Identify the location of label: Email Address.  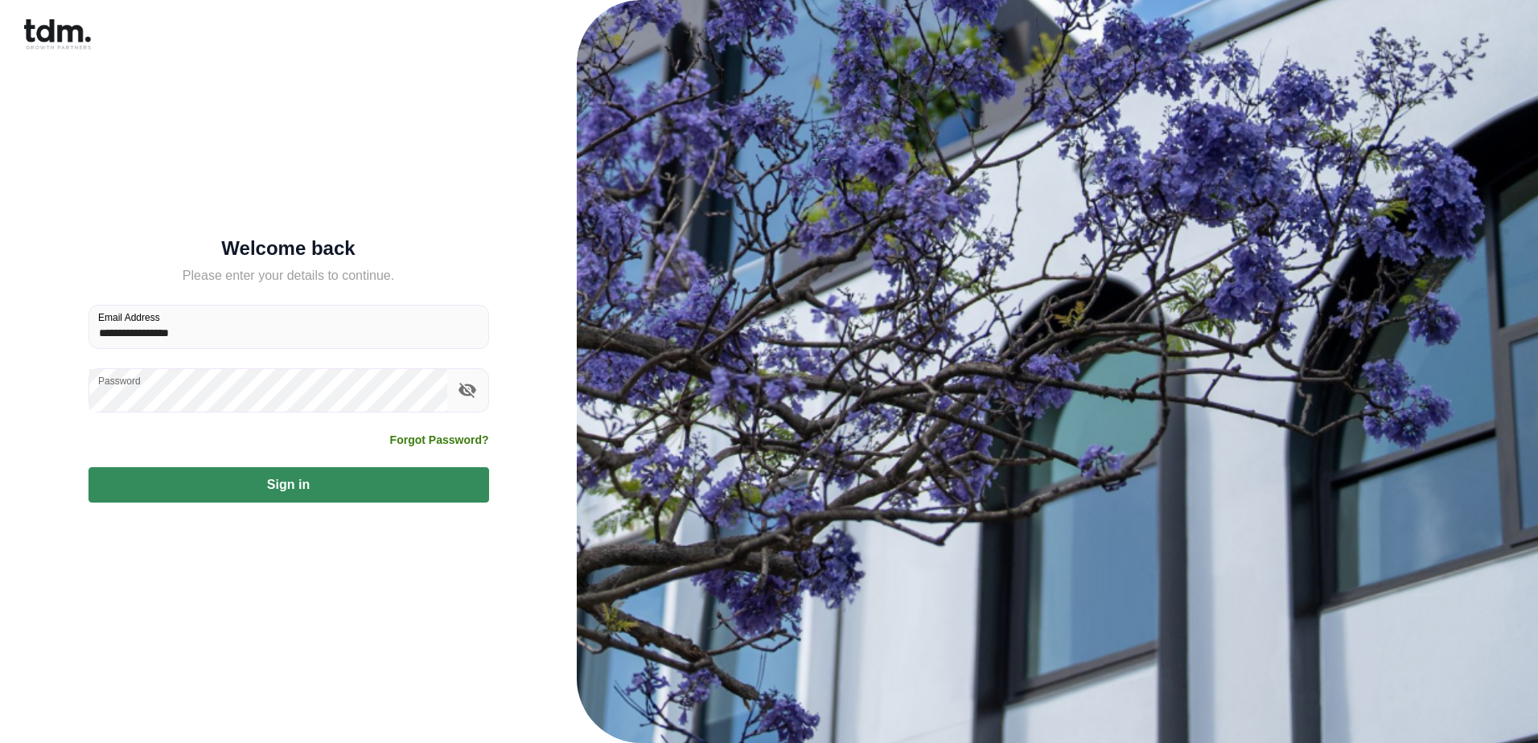
(129, 317).